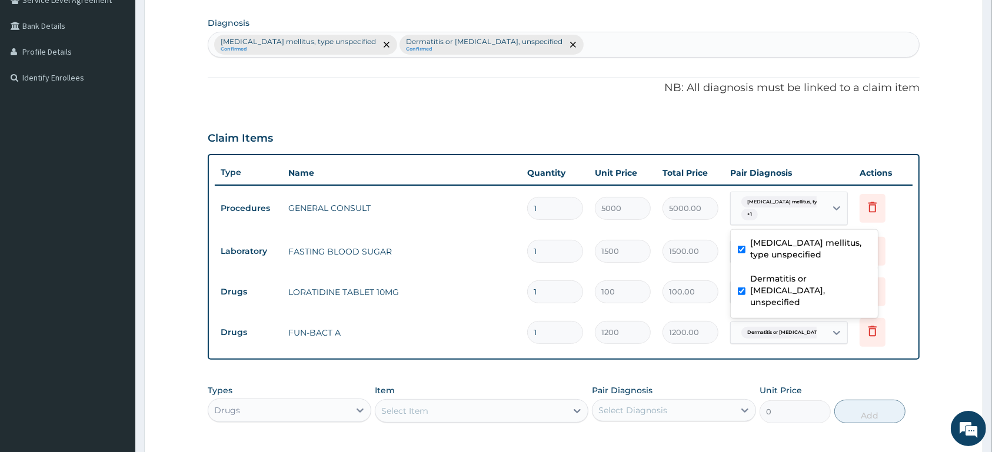 The image size is (992, 452). Describe the element at coordinates (632, 411) in the screenshot. I see `div: Select Diagnosis` at that location.